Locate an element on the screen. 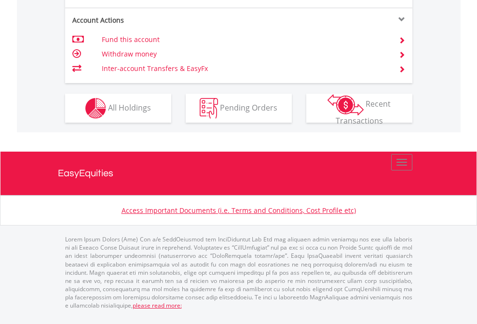 Image resolution: width=477 pixels, height=324 pixels. span: All Holdings is located at coordinates (129, 107).